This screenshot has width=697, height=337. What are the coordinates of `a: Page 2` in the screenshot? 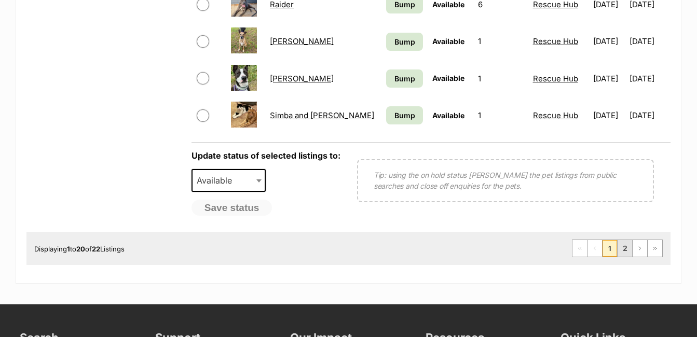 It's located at (625, 249).